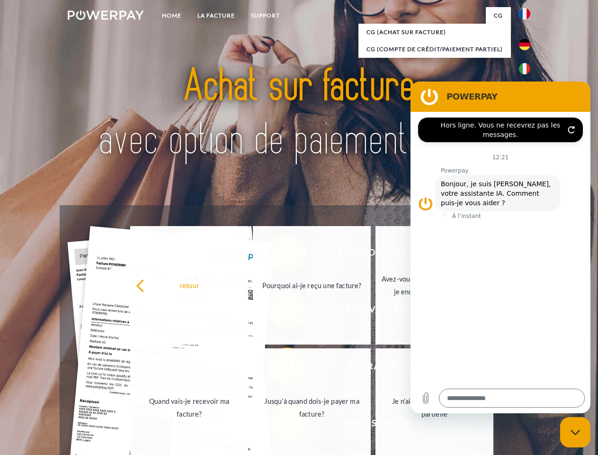 Image resolution: width=598 pixels, height=455 pixels. Describe the element at coordinates (90, 76) in the screenshot. I see `p: 12:21` at that location.